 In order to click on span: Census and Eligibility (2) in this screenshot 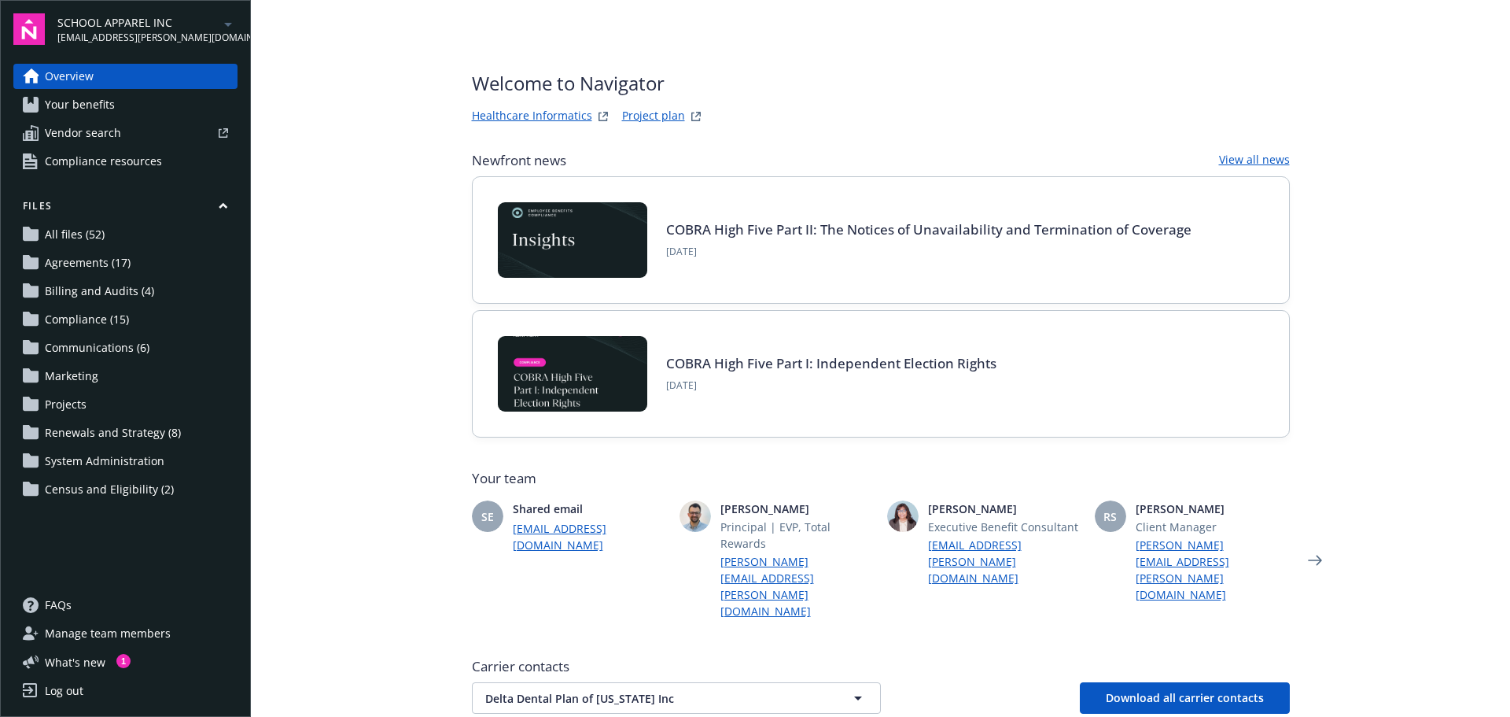, I will do `click(109, 489)`.